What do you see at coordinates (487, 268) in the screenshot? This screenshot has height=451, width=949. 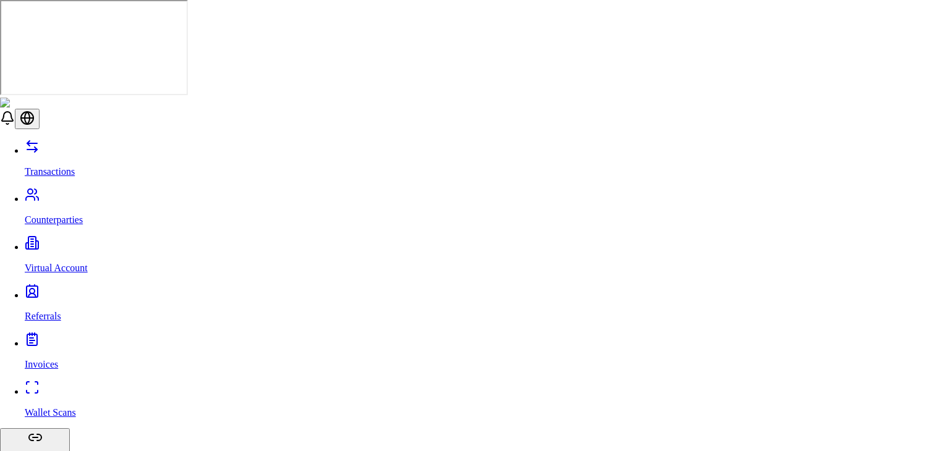 I see `p: Virtual Account` at bounding box center [487, 268].